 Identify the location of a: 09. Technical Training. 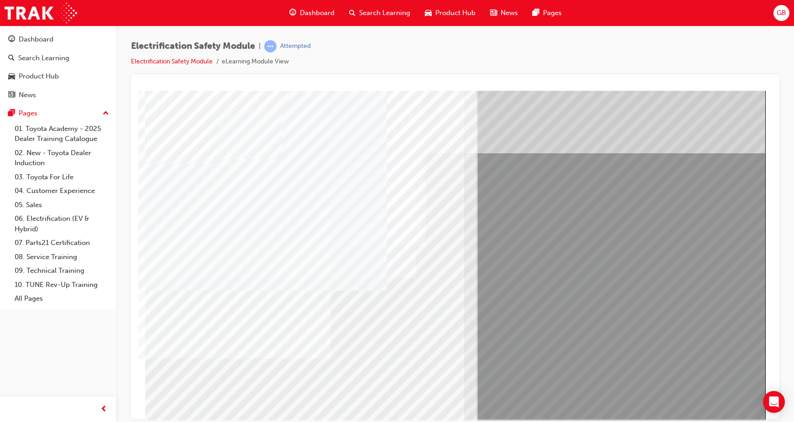
(62, 271).